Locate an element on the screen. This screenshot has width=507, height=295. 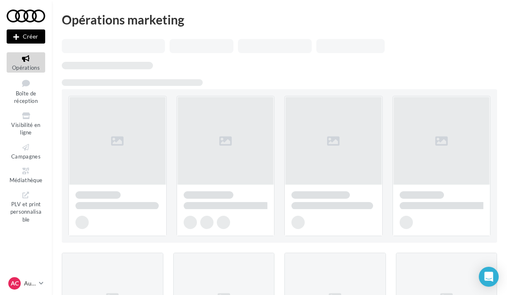
p: Audi CHAMBOURCY is located at coordinates (30, 283).